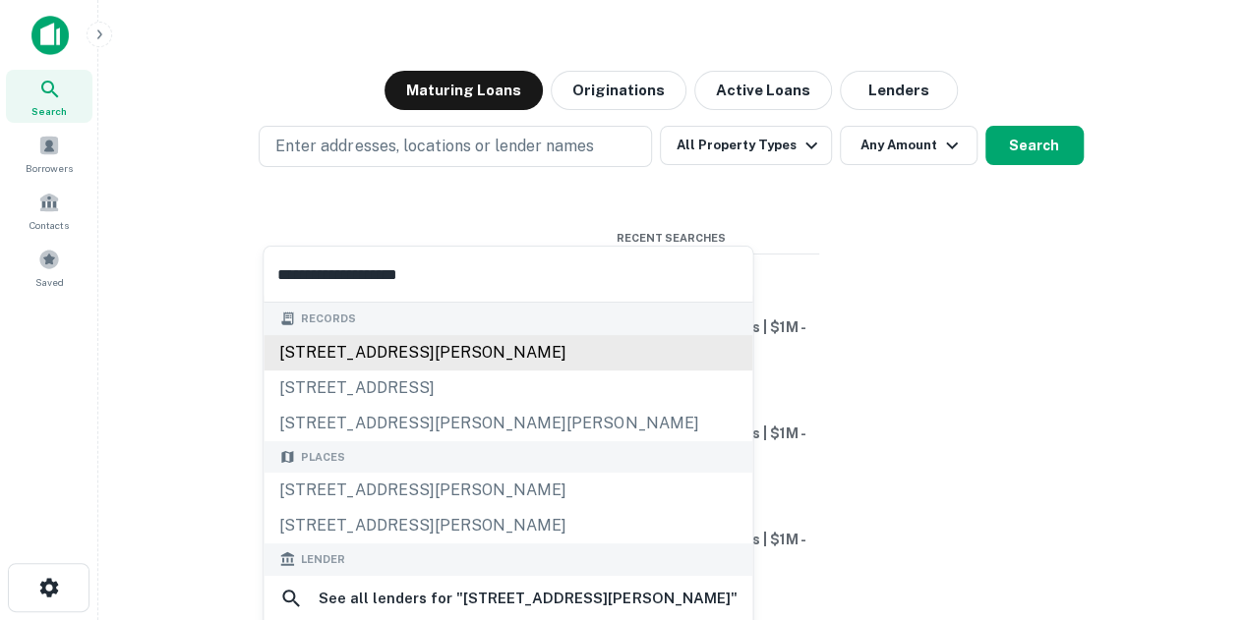 The width and height of the screenshot is (1244, 620). I want to click on span: Saved, so click(49, 282).